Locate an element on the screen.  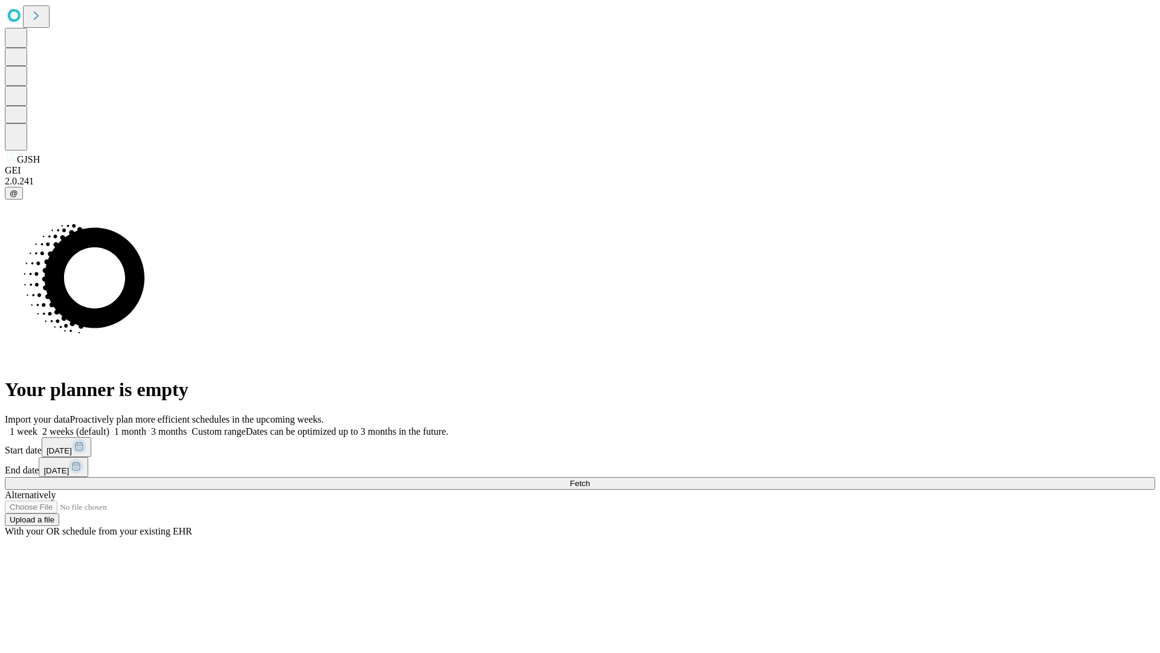
div: End date is located at coordinates (580, 466).